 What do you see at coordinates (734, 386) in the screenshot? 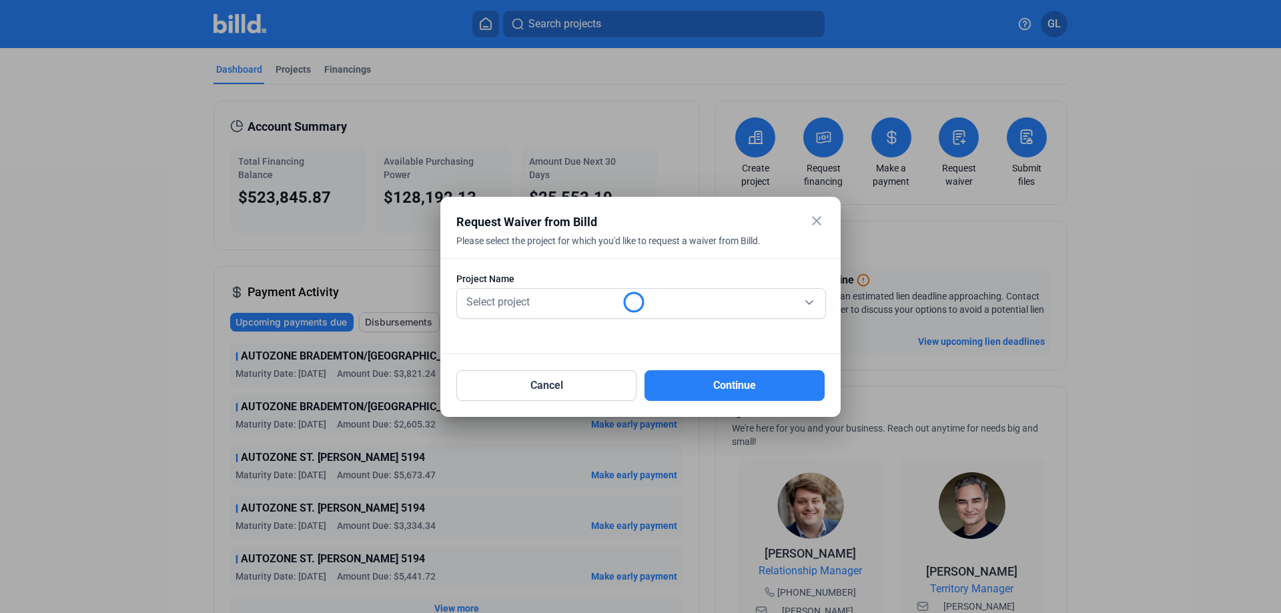
I see `button: Continue` at bounding box center [734, 386].